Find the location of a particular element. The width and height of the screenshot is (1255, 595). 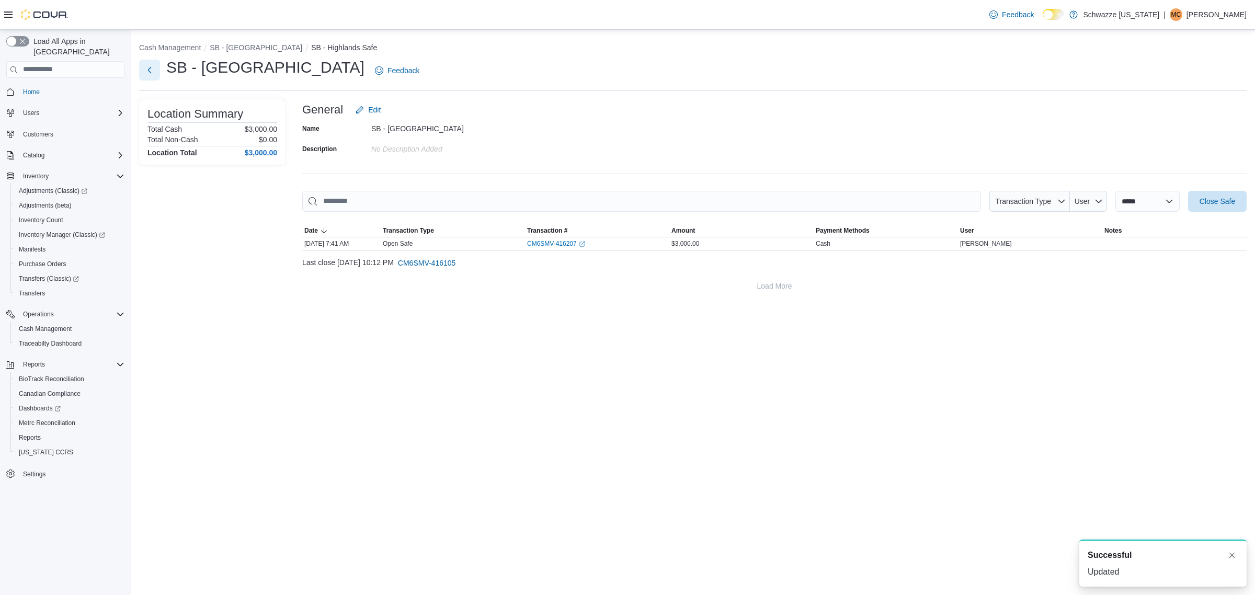

button: SB - Highlands Safe is located at coordinates (344, 48).